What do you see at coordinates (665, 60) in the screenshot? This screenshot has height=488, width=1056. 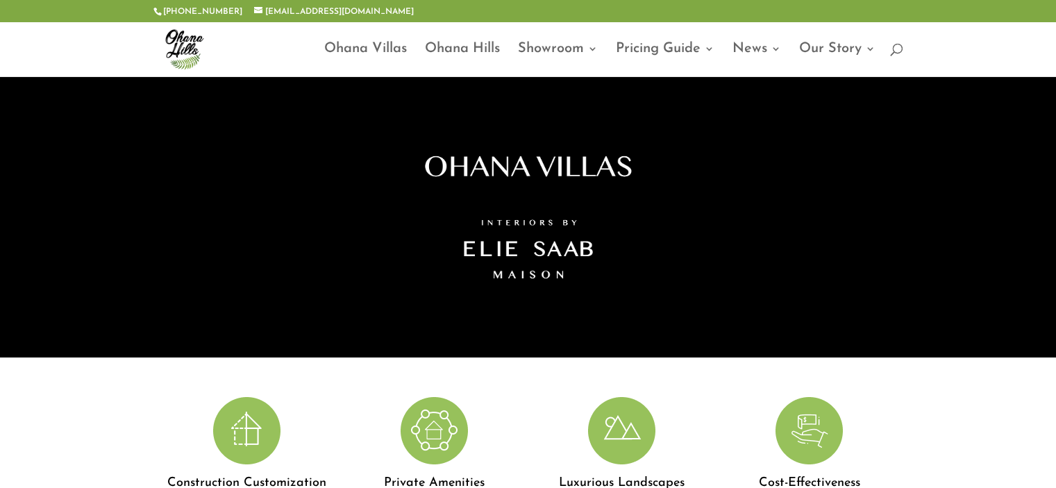 I see `a: Pricing Guide` at bounding box center [665, 60].